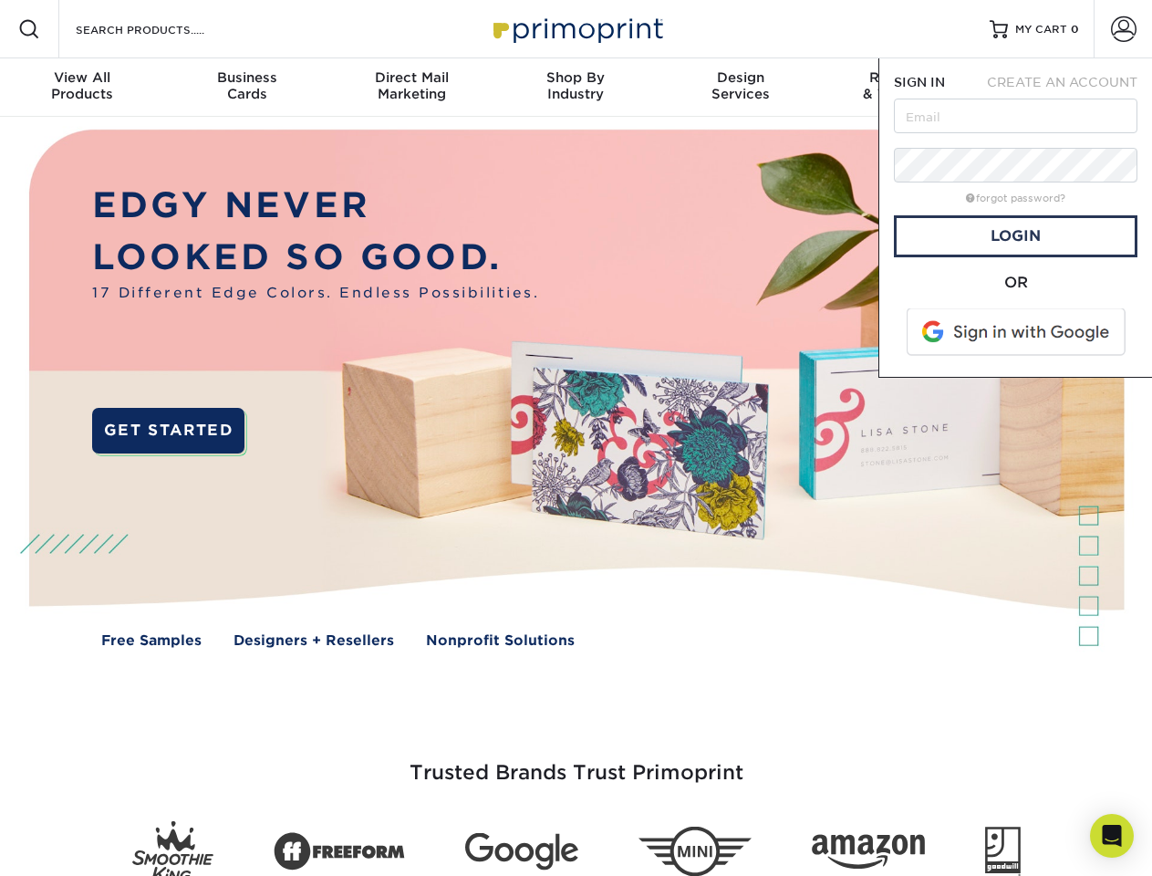 The width and height of the screenshot is (1152, 876). Describe the element at coordinates (576, 86) in the screenshot. I see `div: Industry` at that location.